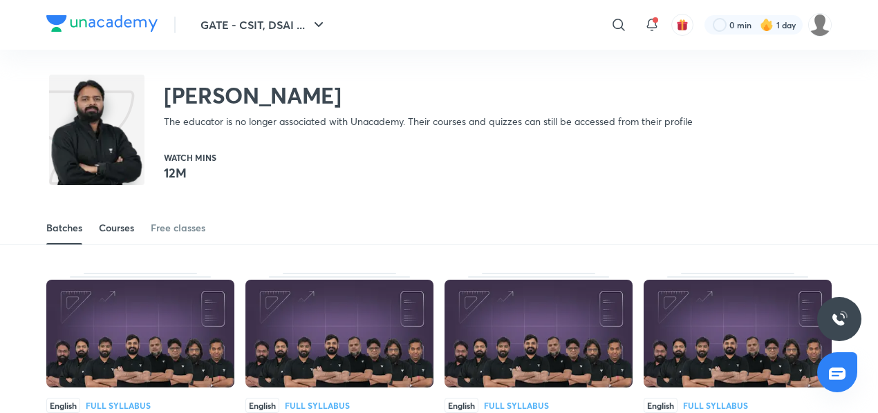 This screenshot has height=413, width=878. Describe the element at coordinates (682, 25) in the screenshot. I see `img: avatar` at that location.